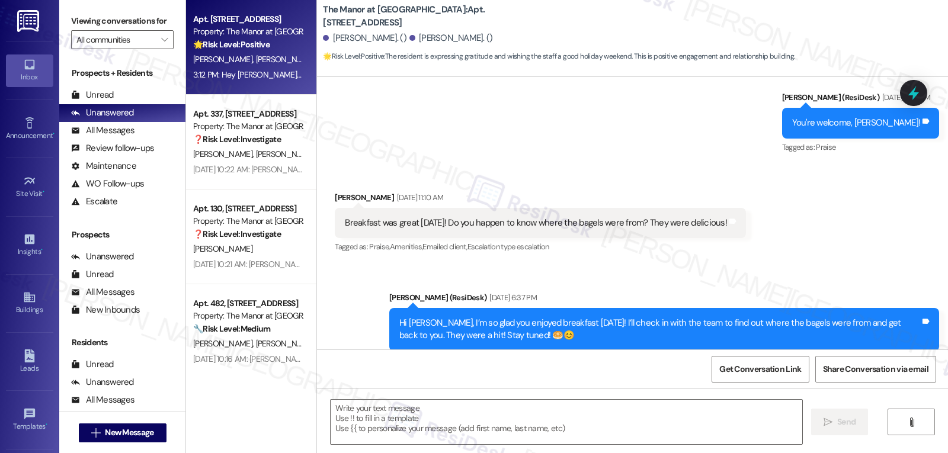 The height and width of the screenshot is (453, 948). I want to click on span: Amenities ,, so click(406, 246).